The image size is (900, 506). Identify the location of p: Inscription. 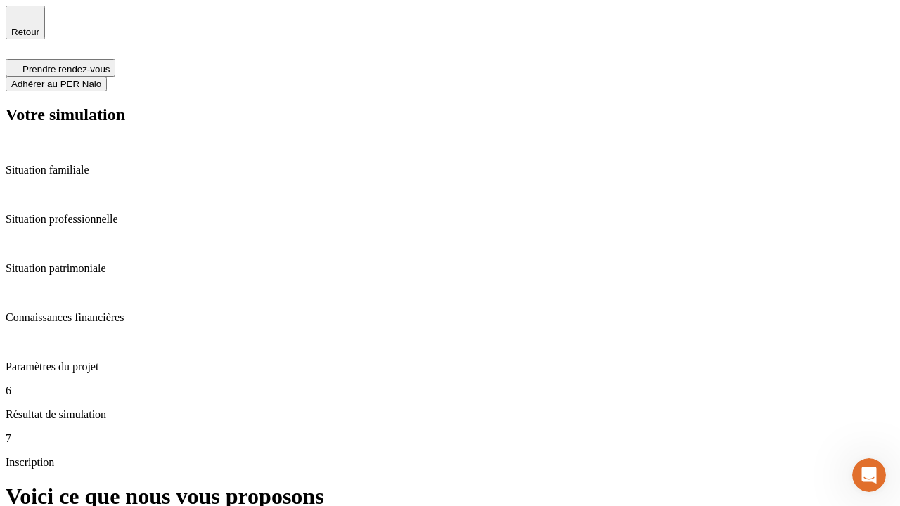
(450, 462).